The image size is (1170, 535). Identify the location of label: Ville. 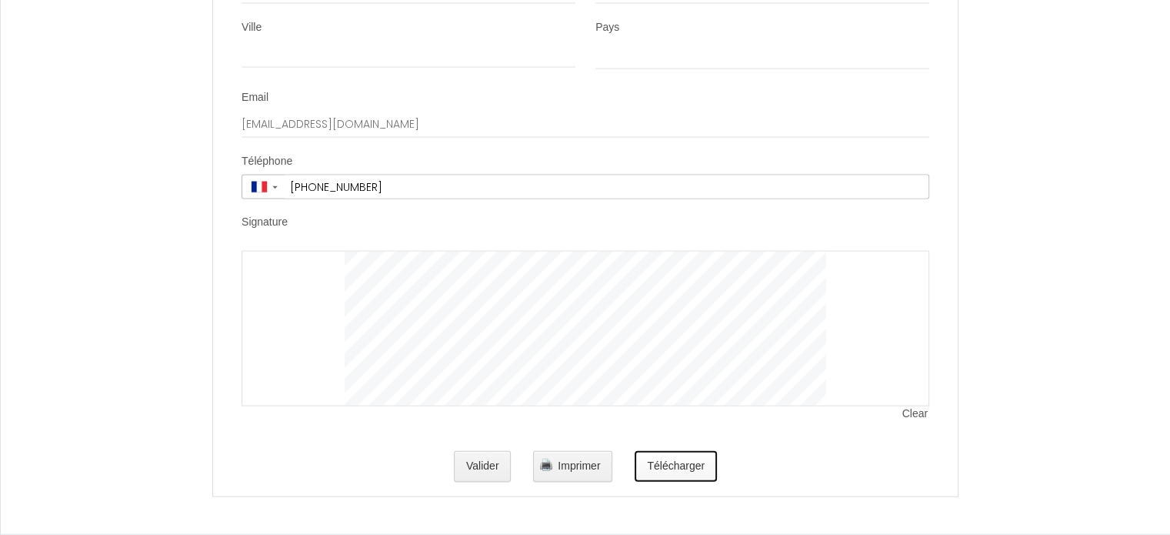
(252, 28).